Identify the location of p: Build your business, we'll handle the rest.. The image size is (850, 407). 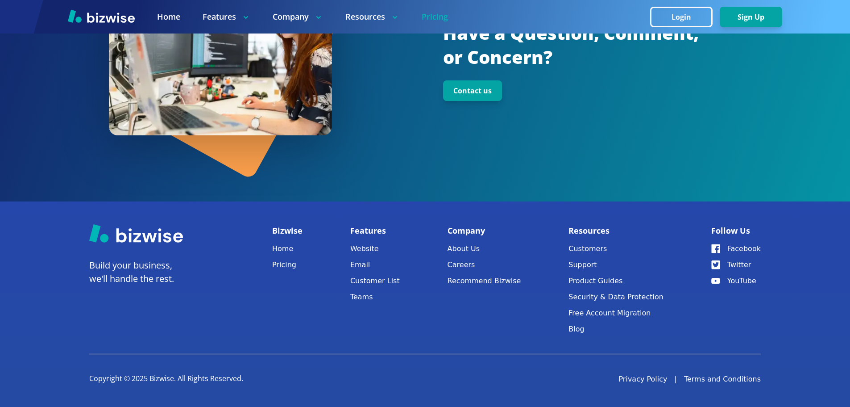
(136, 272).